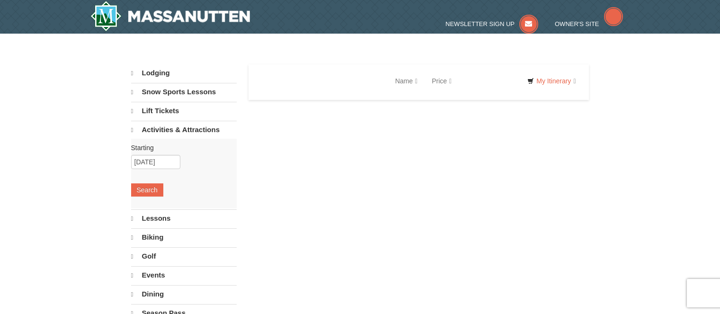 The height and width of the screenshot is (314, 720). Describe the element at coordinates (589, 24) in the screenshot. I see `a: Owner's Site` at that location.